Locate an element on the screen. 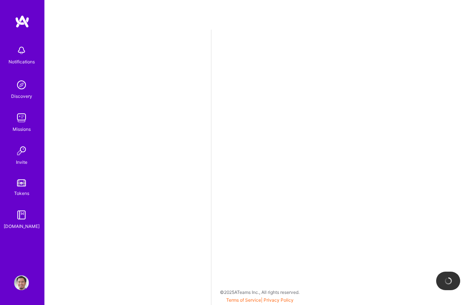  div: Invite is located at coordinates (21, 162).